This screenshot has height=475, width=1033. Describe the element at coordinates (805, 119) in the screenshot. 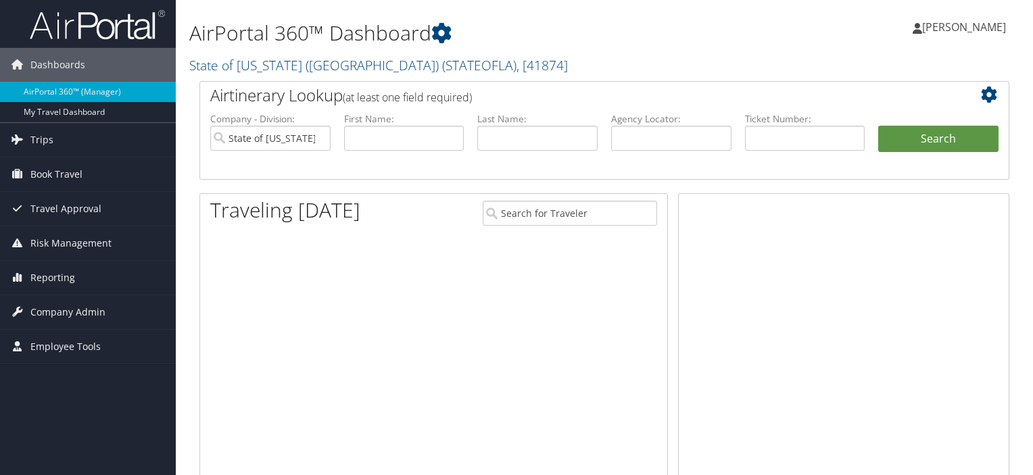

I see `label: Ticket Number:` at that location.